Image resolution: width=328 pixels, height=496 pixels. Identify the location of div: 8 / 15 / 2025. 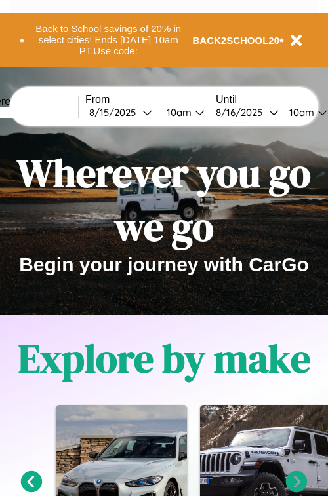
(115, 112).